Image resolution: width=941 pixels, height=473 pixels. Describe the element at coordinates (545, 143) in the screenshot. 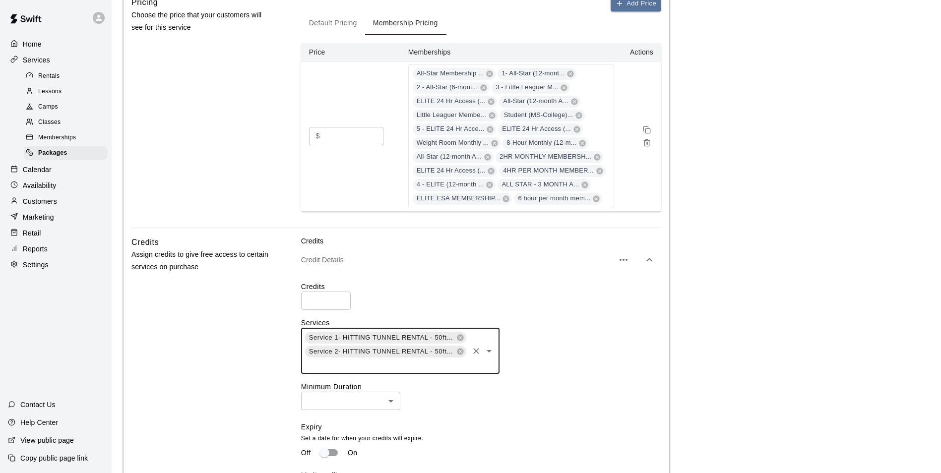

I see `div: 8-Hour Monthly (12-m...` at that location.